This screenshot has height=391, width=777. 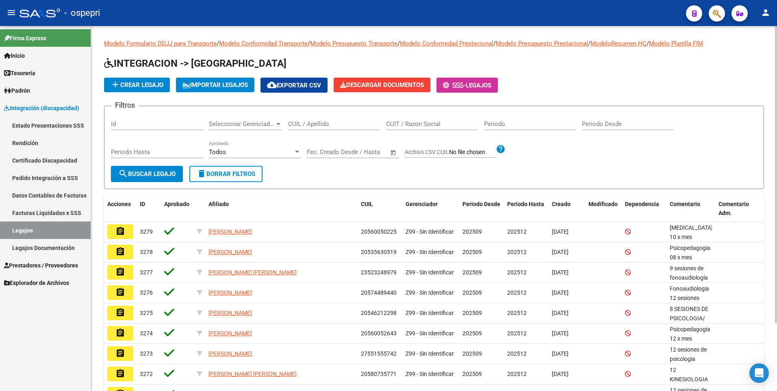 What do you see at coordinates (603, 204) in the screenshot?
I see `span: Modificado` at bounding box center [603, 204].